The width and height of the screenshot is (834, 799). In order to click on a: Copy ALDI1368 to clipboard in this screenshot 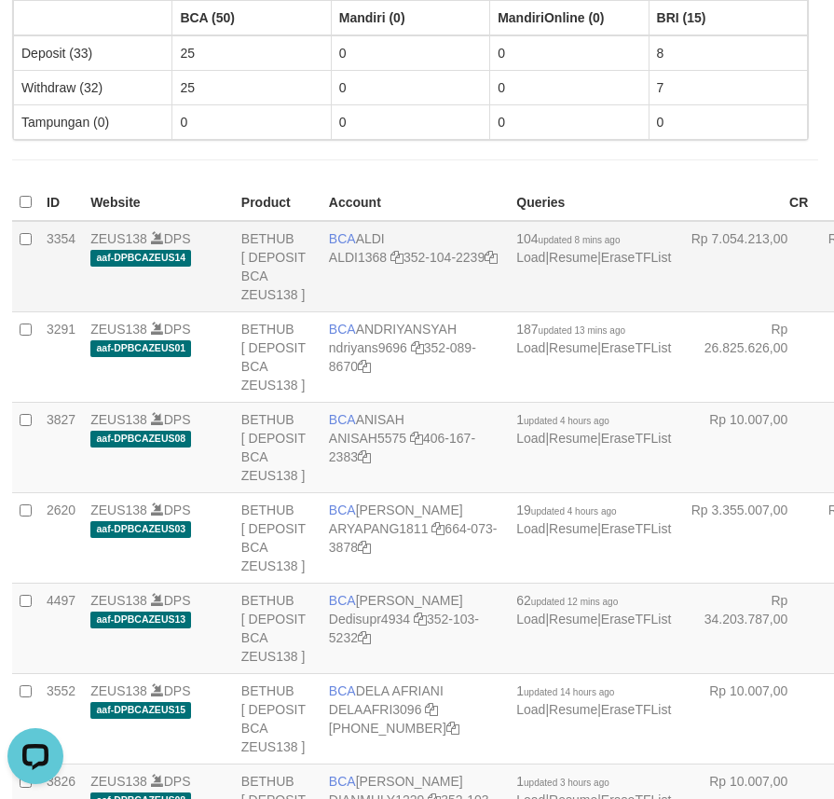, I will do `click(397, 257)`.